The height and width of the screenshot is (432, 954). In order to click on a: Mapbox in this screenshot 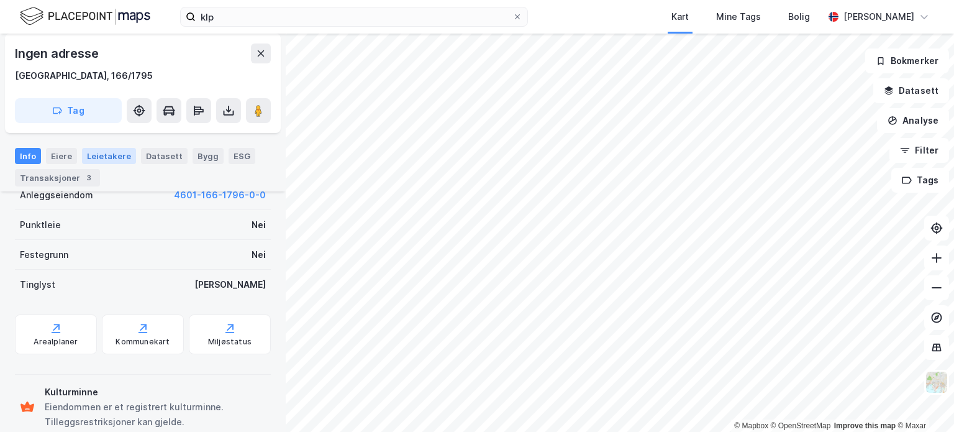, I will do `click(751, 425)`.